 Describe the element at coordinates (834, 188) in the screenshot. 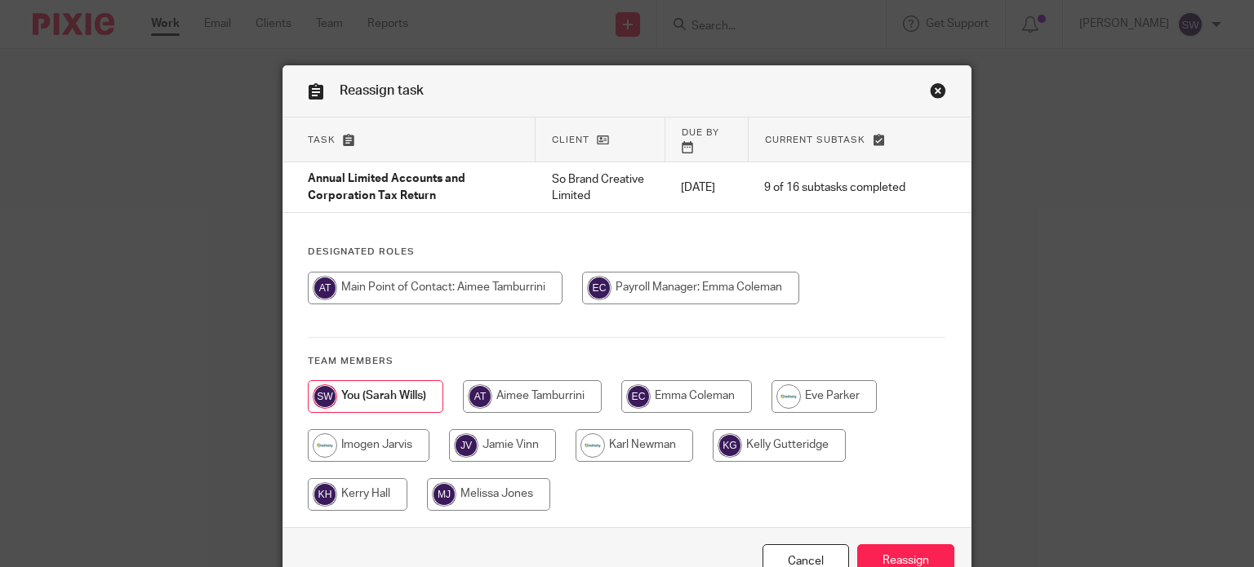

I see `td: 9 of 16 subtasks completed` at that location.